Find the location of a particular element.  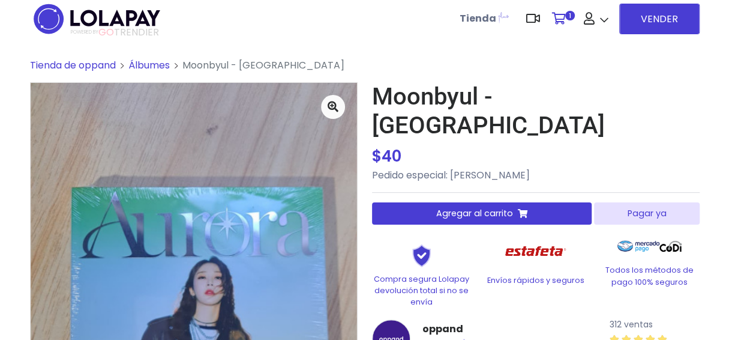

p: Compra segura Lolapay devolución total si no se envía is located at coordinates (422, 290).